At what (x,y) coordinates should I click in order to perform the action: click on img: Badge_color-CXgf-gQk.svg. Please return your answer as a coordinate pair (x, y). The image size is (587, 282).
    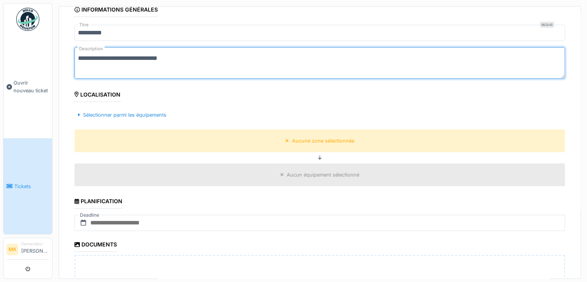
    Looking at the image, I should click on (28, 19).